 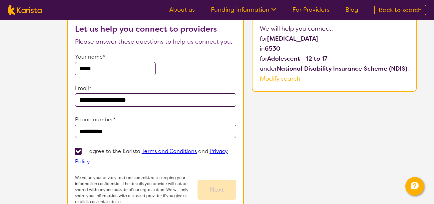 What do you see at coordinates (25, 10) in the screenshot?
I see `img: Karista logo` at bounding box center [25, 10].